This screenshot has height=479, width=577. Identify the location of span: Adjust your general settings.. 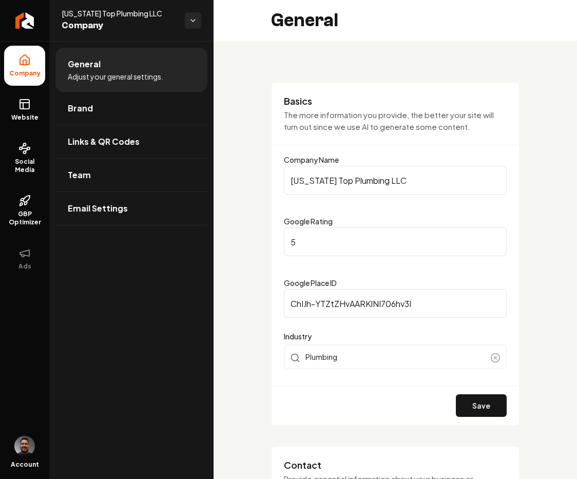
(116, 77).